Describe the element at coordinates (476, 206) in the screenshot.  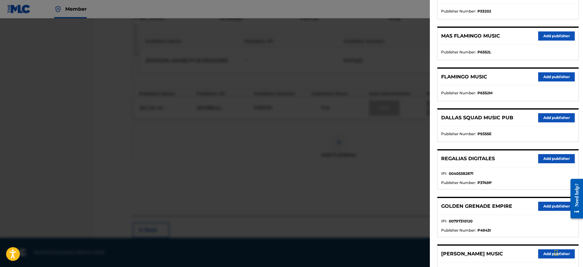
I see `p: GOLDEN GRENADE EMPIRE` at that location.